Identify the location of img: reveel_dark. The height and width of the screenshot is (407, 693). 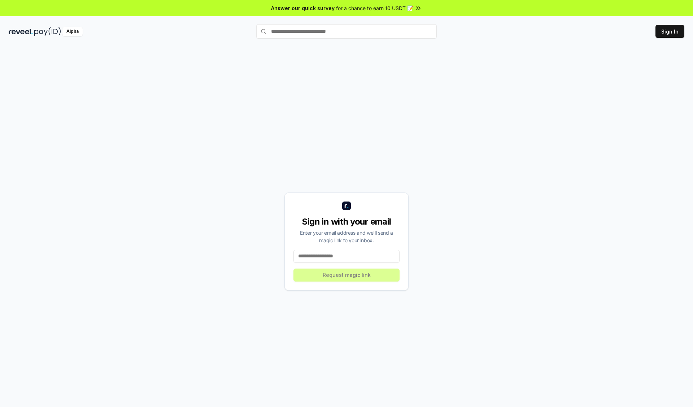
(21, 31).